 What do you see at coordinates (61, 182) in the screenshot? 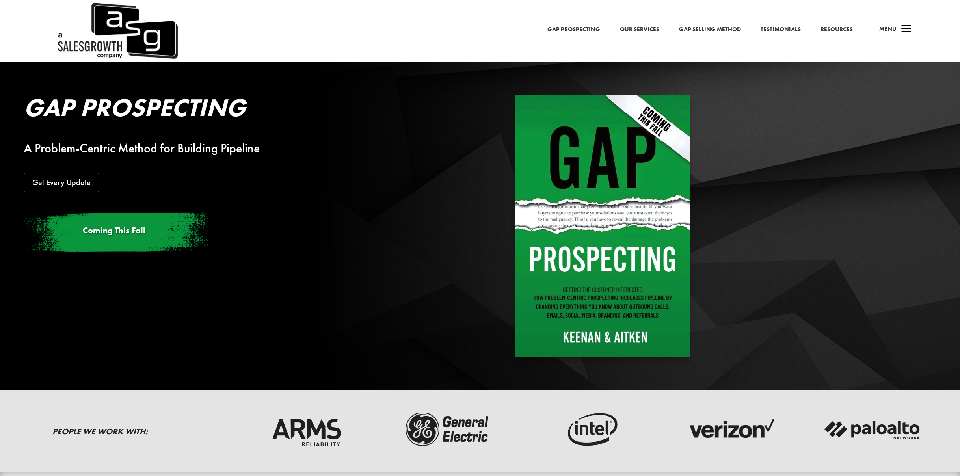
I see `a: Get Every Update` at bounding box center [61, 182].